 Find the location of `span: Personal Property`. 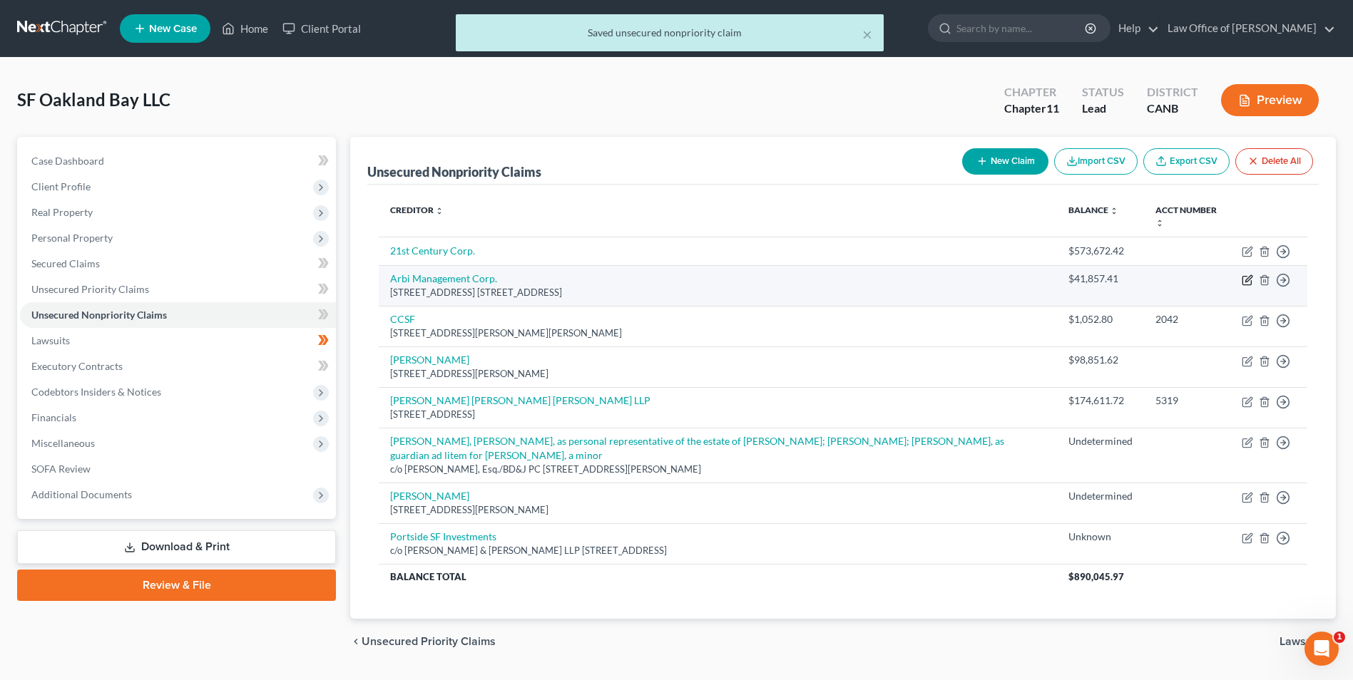

span: Personal Property is located at coordinates (72, 238).